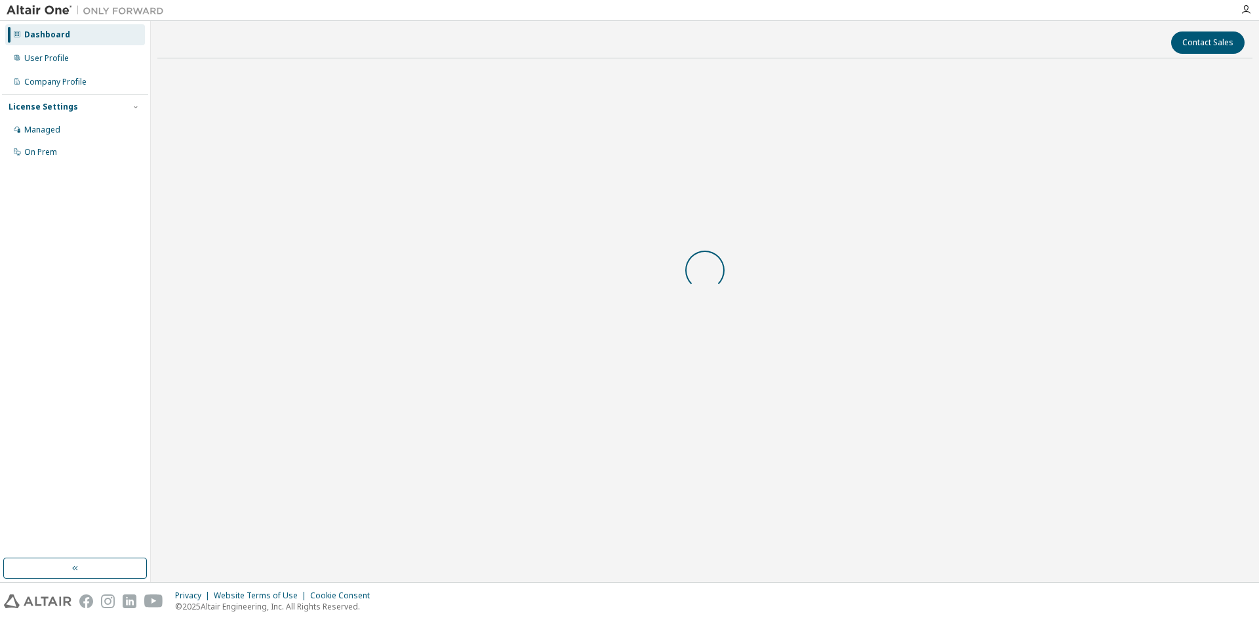 This screenshot has width=1259, height=620. I want to click on div: License Settings, so click(43, 107).